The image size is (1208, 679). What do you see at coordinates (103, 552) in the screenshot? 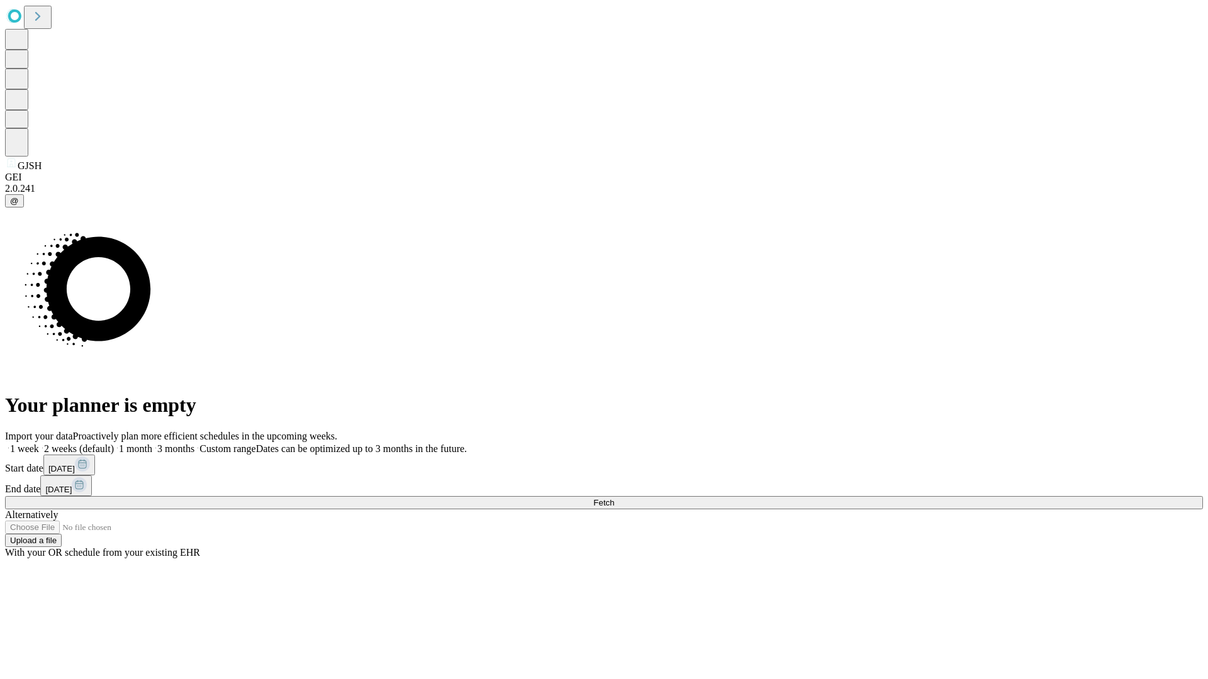
I see `span: With your OR schedule from your existing EHR` at bounding box center [103, 552].